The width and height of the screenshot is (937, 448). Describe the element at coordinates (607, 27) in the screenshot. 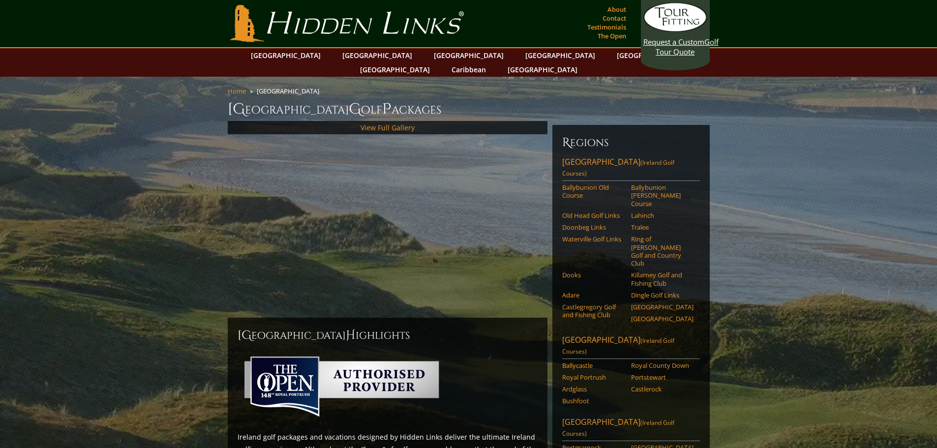

I see `a: Testimonials` at that location.